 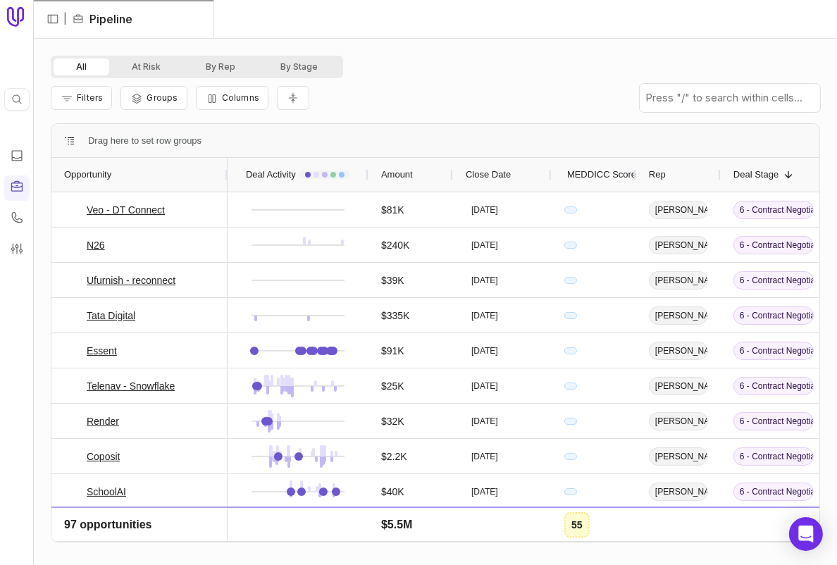 What do you see at coordinates (103, 457) in the screenshot?
I see `a: Coposit` at bounding box center [103, 457].